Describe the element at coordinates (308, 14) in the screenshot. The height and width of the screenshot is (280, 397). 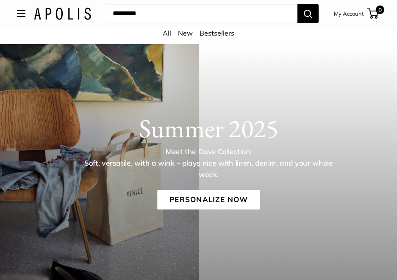
I see `button: Search` at that location.